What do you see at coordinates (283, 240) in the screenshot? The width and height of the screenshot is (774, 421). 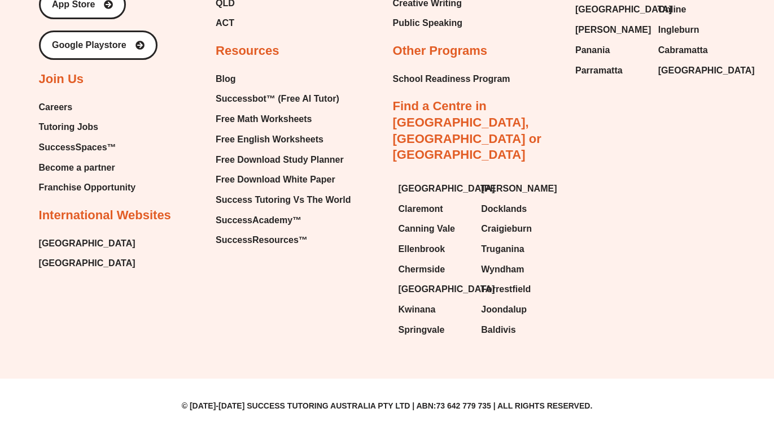 I see `a: SuccessResources™` at bounding box center [283, 240].